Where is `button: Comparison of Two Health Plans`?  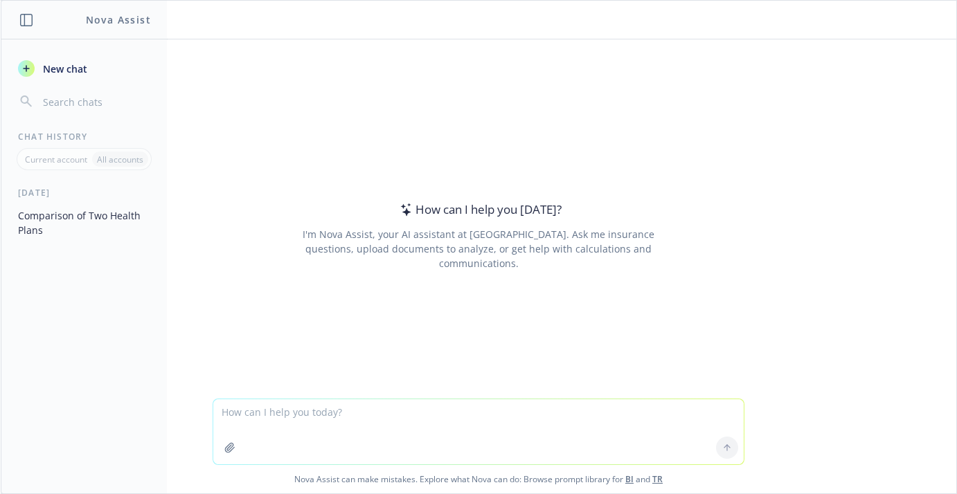
button: Comparison of Two Health Plans is located at coordinates (84, 223).